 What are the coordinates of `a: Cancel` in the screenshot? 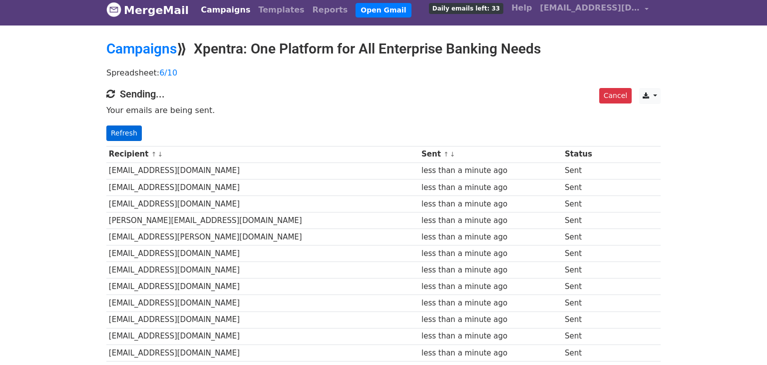 It's located at (615, 95).